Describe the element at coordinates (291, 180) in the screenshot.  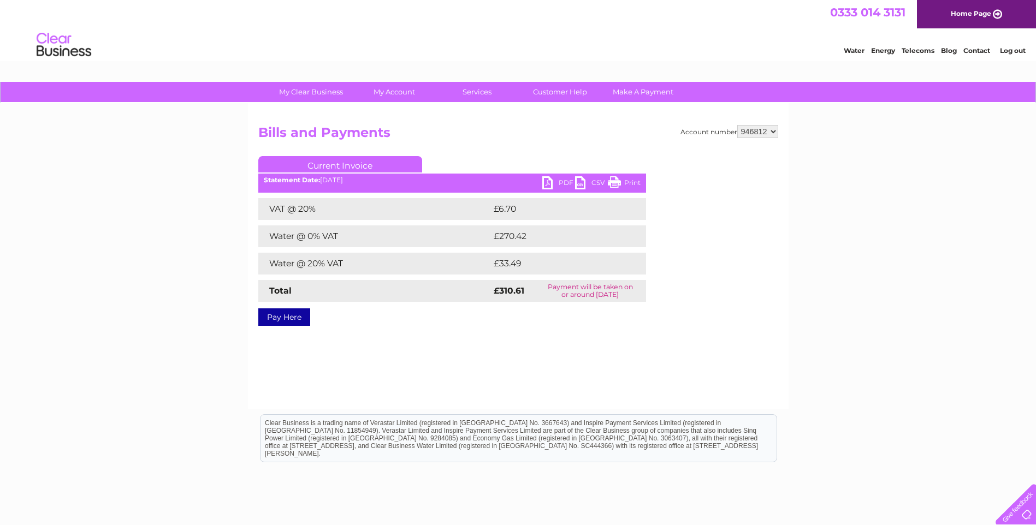
I see `b: Statement Date:` at that location.